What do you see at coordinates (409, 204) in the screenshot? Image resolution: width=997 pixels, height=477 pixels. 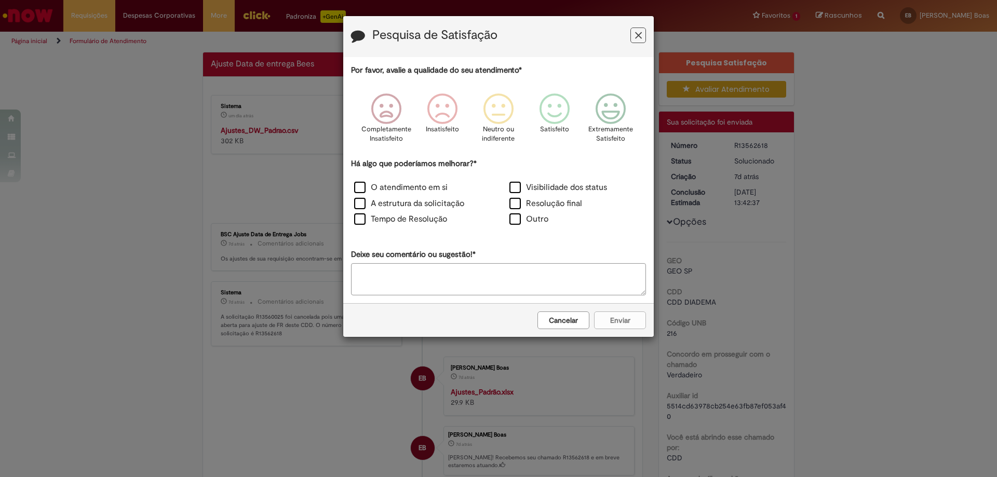 I see `label: A estrutura da solicitação` at bounding box center [409, 204].